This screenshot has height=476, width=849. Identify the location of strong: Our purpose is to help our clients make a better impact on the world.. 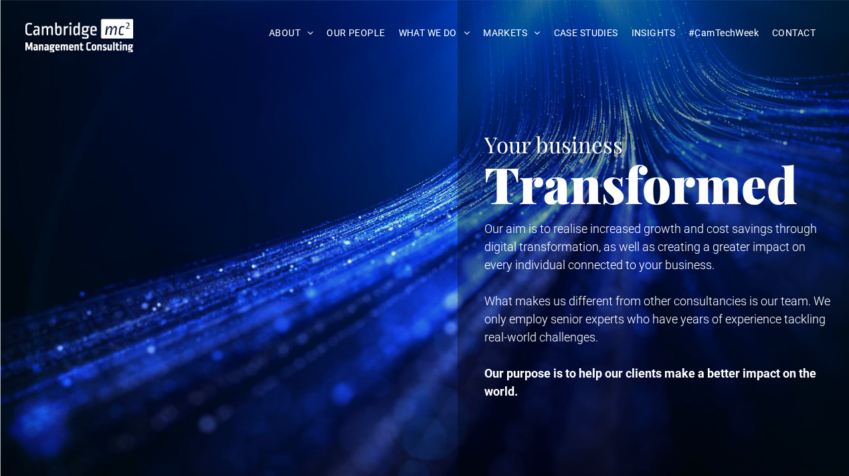
(650, 382).